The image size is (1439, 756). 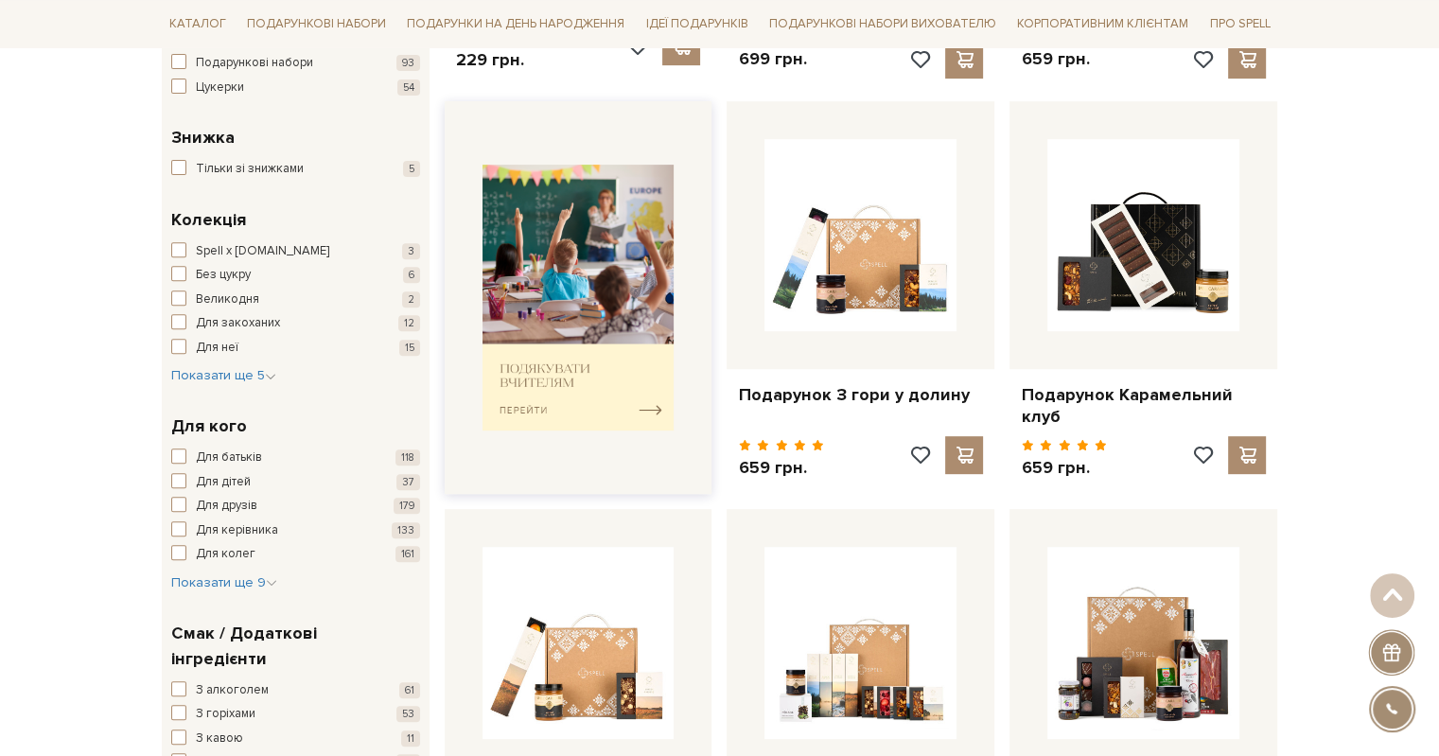 What do you see at coordinates (226, 506) in the screenshot?
I see `span: Для друзів` at bounding box center [226, 506].